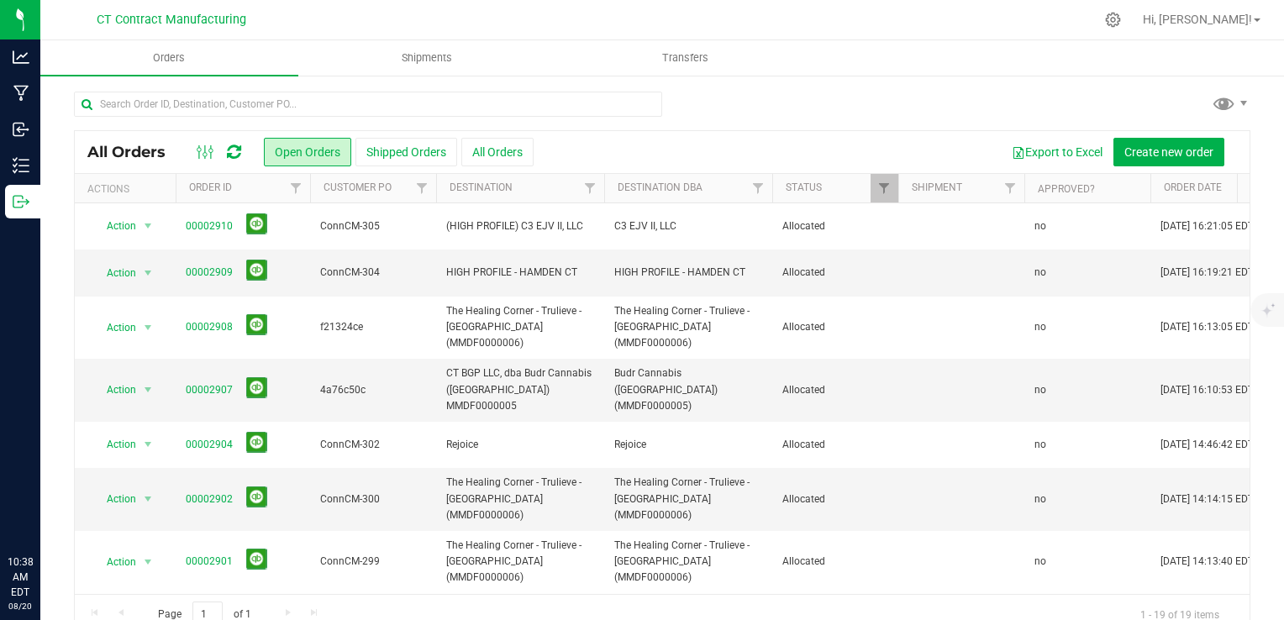  Describe the element at coordinates (368, 104) in the screenshot. I see `input: Search Order ID, Destination, Customer PO...` at that location.